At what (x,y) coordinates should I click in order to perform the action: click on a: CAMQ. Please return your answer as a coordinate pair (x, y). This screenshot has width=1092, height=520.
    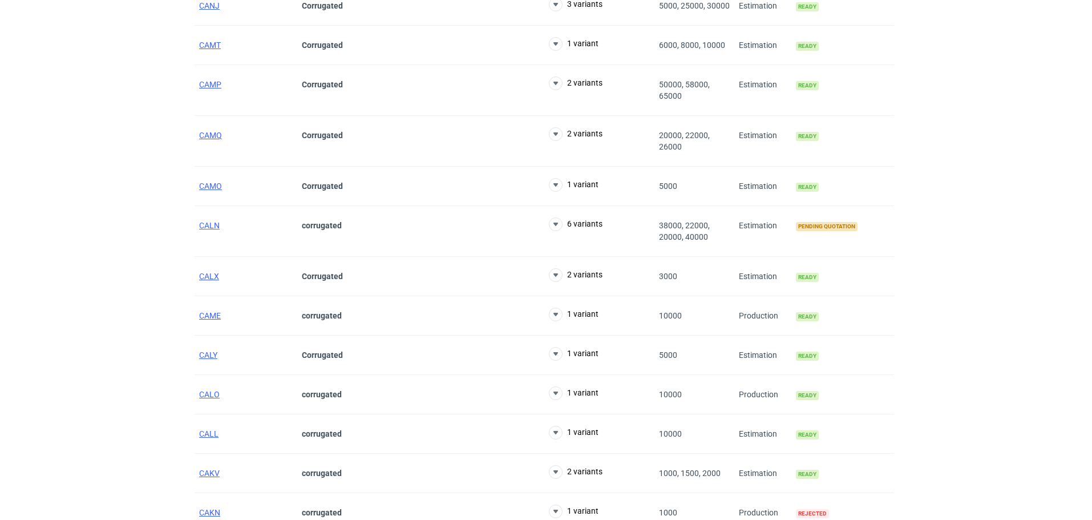
    Looking at the image, I should click on (210, 135).